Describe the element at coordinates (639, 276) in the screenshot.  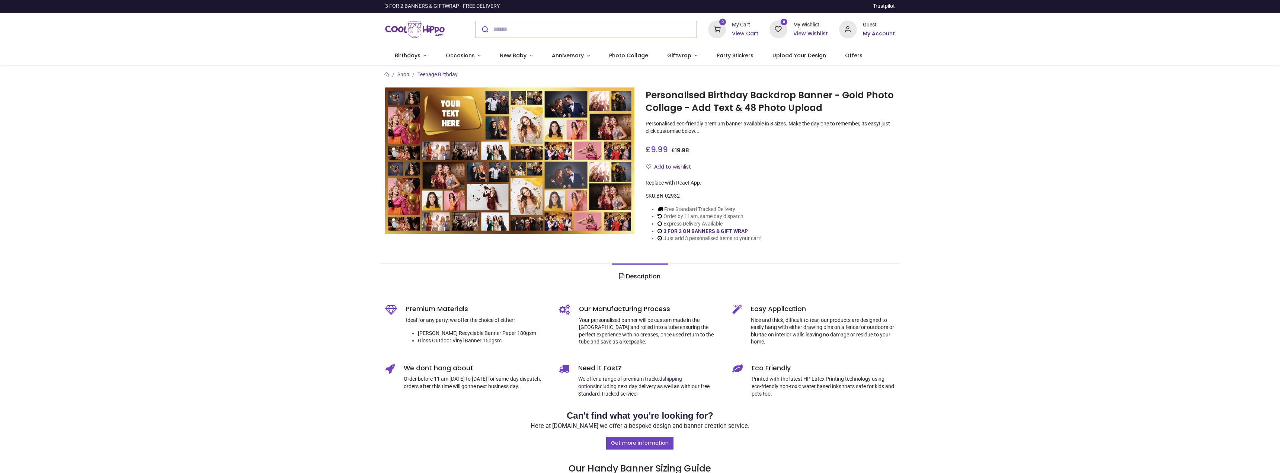
I see `a: Description` at that location.